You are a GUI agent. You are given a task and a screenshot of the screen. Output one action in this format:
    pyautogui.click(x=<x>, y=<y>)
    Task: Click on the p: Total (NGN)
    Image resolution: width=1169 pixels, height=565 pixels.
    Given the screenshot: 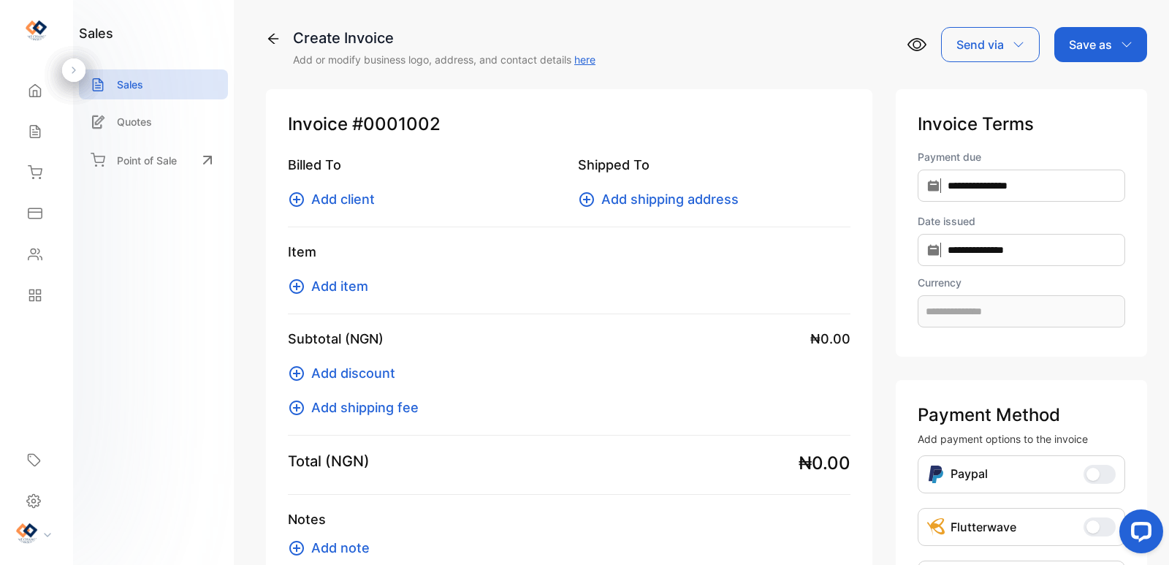 What is the action you would take?
    pyautogui.click(x=329, y=461)
    